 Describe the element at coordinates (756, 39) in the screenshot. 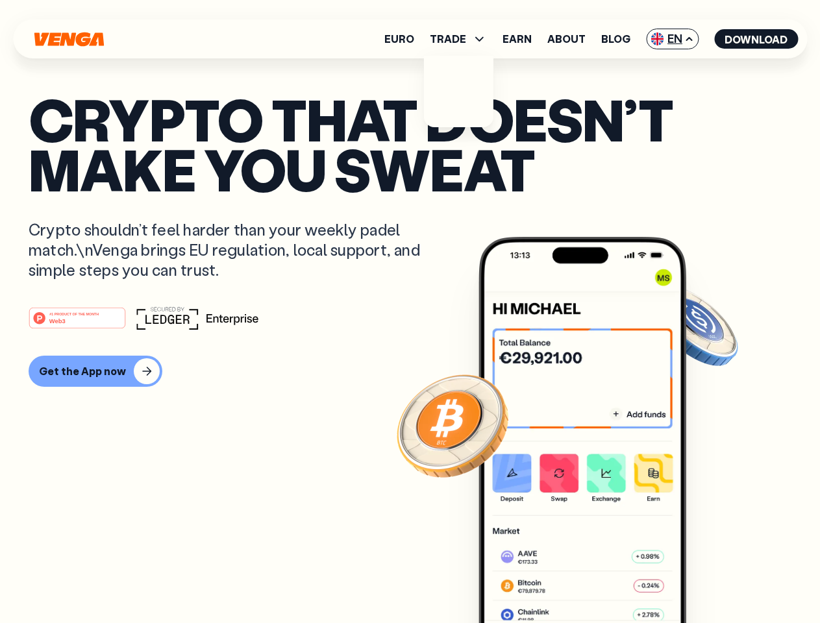

I see `button: Download` at that location.